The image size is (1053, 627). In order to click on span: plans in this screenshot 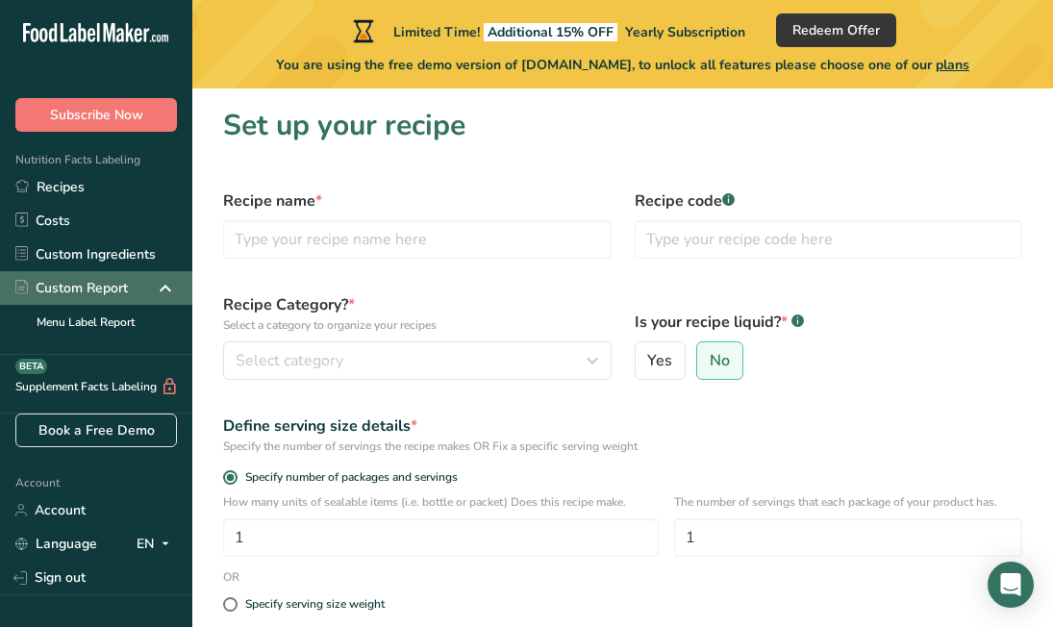, I will do `click(952, 64)`.